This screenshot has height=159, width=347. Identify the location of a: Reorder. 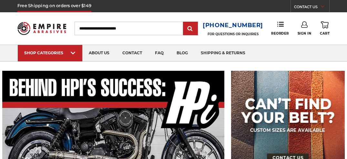
(279, 28).